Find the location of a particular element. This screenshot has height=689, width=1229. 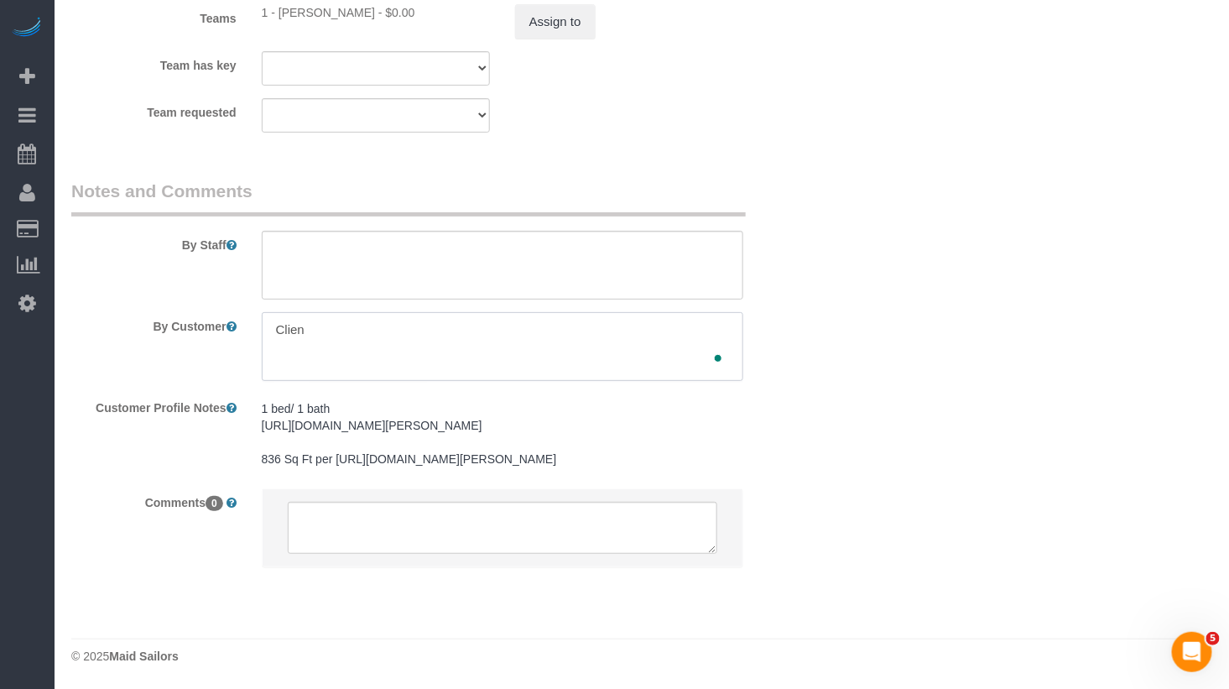

label: Team requested is located at coordinates (154, 109).